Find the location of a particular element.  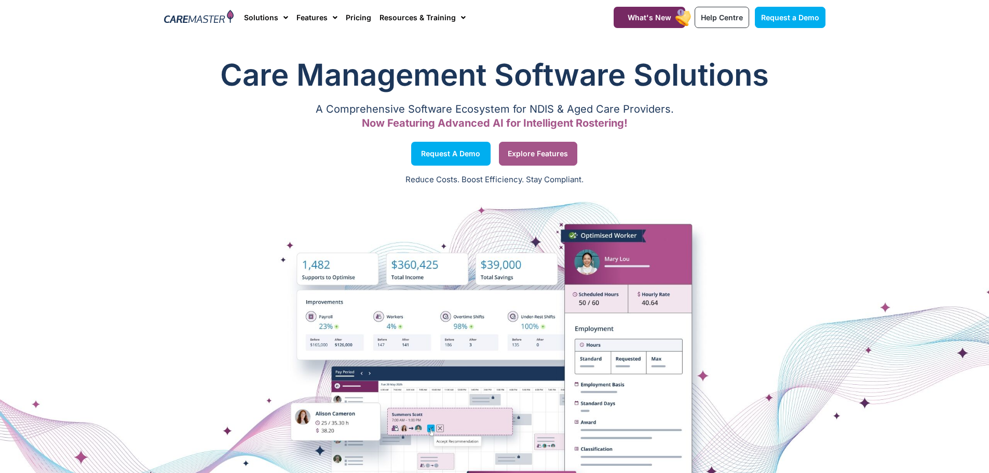

p: Reduce Costs. Boost Efficiency. Stay Compliant. is located at coordinates (494, 180).